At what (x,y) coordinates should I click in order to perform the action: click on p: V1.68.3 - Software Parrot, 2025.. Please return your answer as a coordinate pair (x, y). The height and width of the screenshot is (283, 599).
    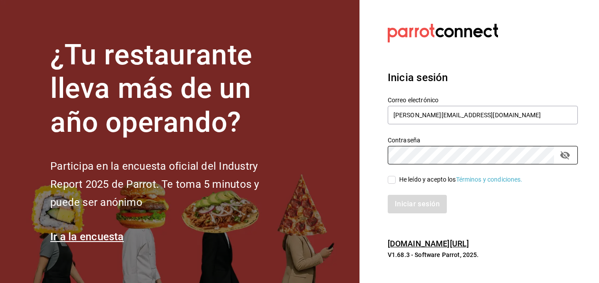
    Looking at the image, I should click on (482, 255).